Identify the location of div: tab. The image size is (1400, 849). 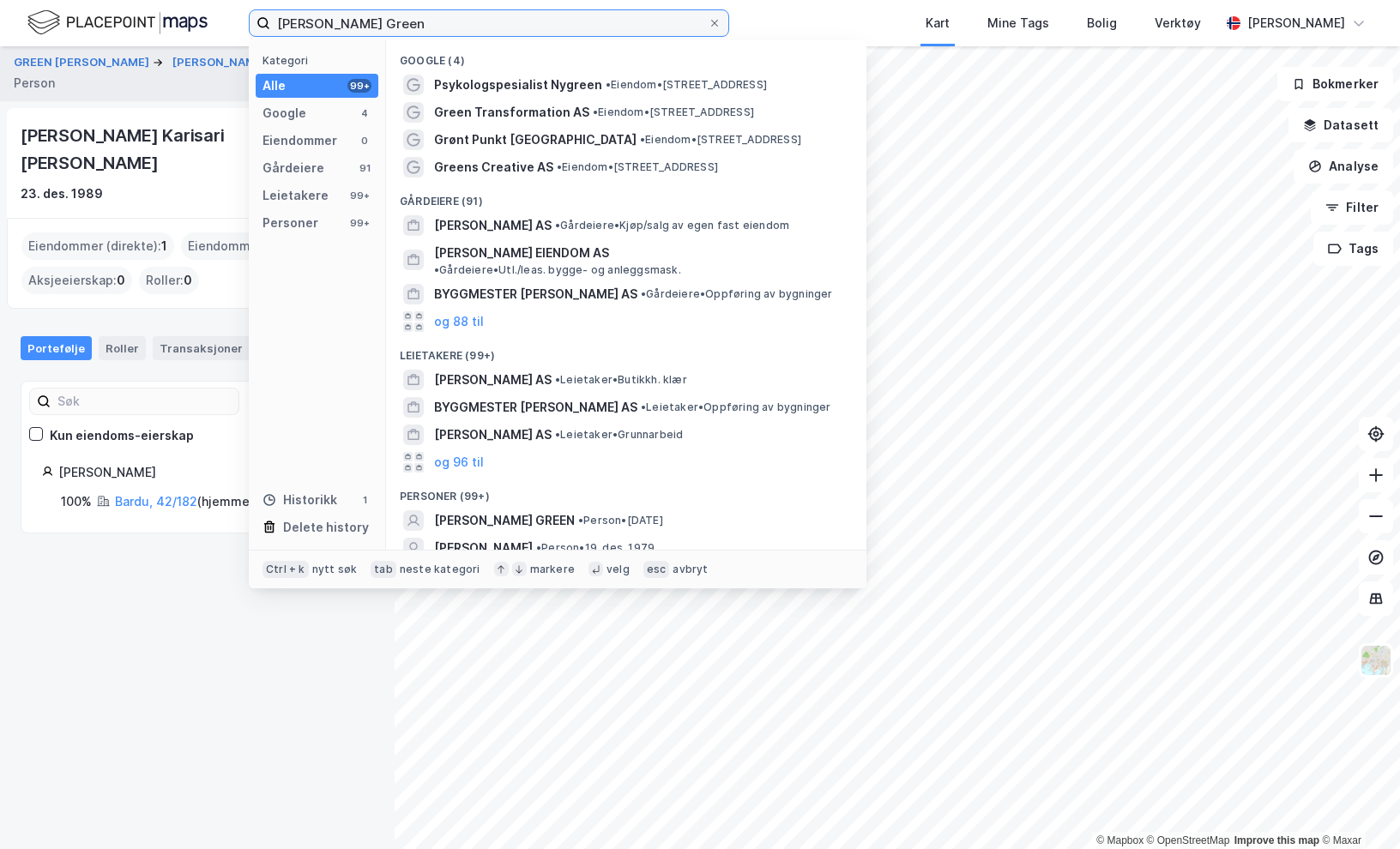
(383, 569).